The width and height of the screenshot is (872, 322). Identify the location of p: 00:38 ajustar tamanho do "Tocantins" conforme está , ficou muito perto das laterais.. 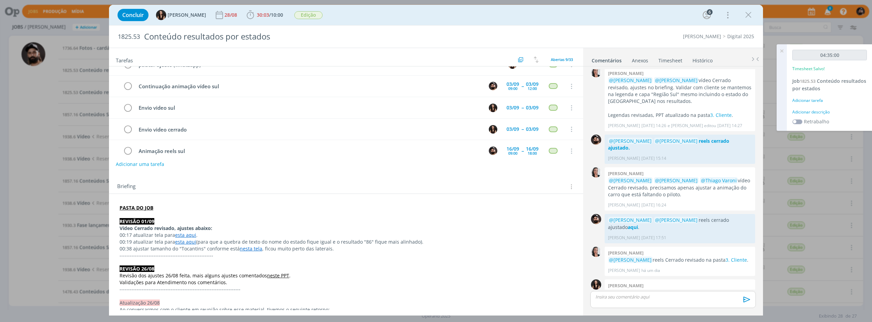
(346, 249).